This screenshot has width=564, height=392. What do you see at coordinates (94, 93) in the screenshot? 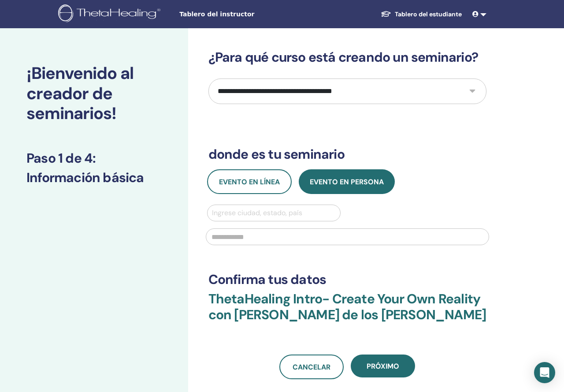
I see `h2: ¡Bienvenido al creador de seminarios!` at bounding box center [94, 93].